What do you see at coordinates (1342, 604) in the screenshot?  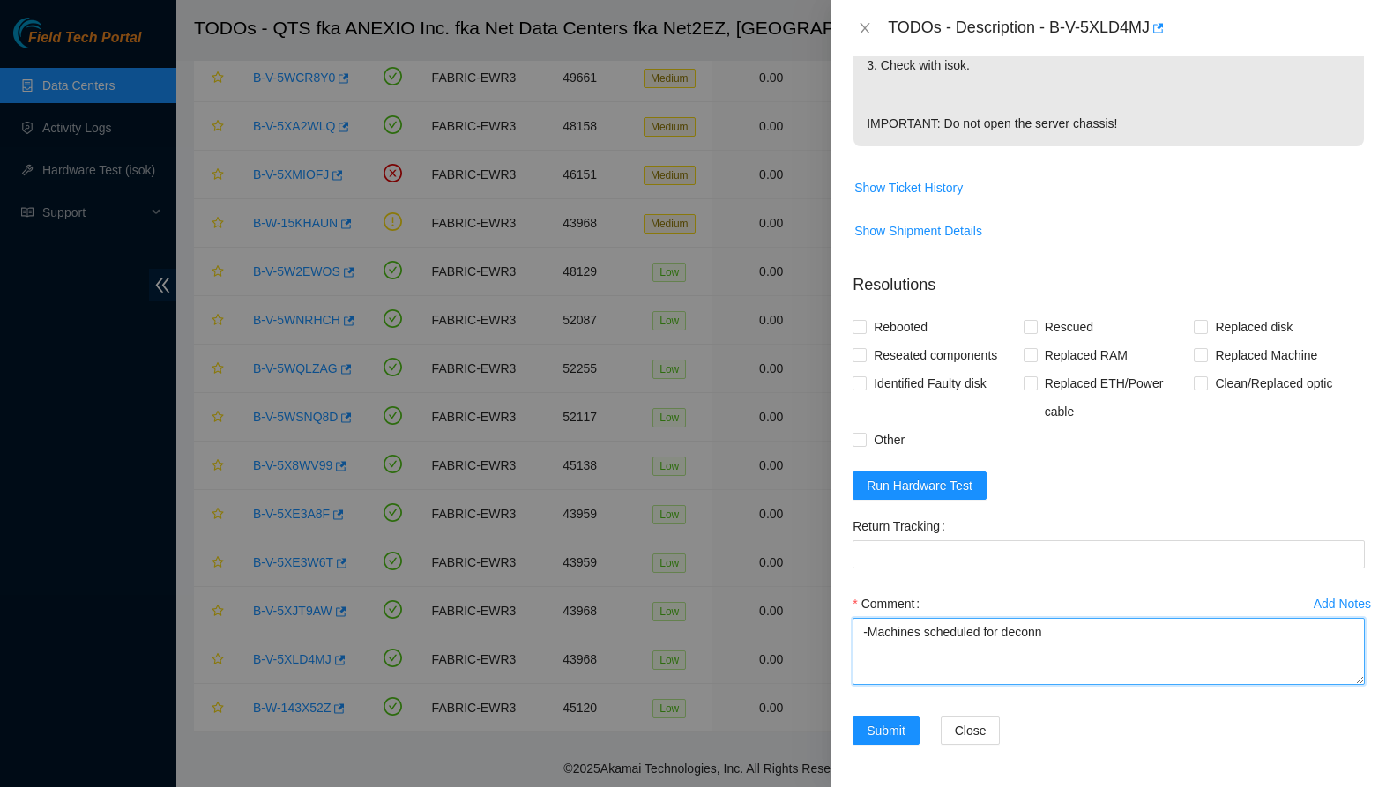 I see `div: Add Notes` at bounding box center [1342, 604].